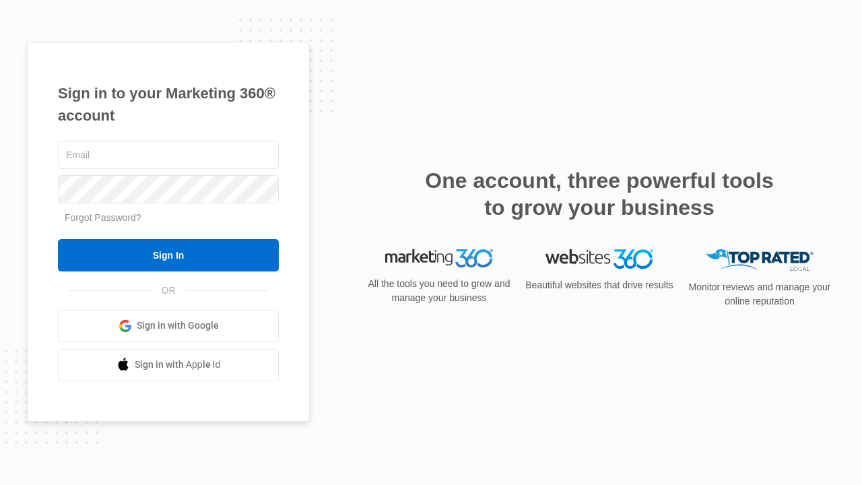 The width and height of the screenshot is (862, 485). What do you see at coordinates (178, 365) in the screenshot?
I see `span: Sign in with Apple Id` at bounding box center [178, 365].